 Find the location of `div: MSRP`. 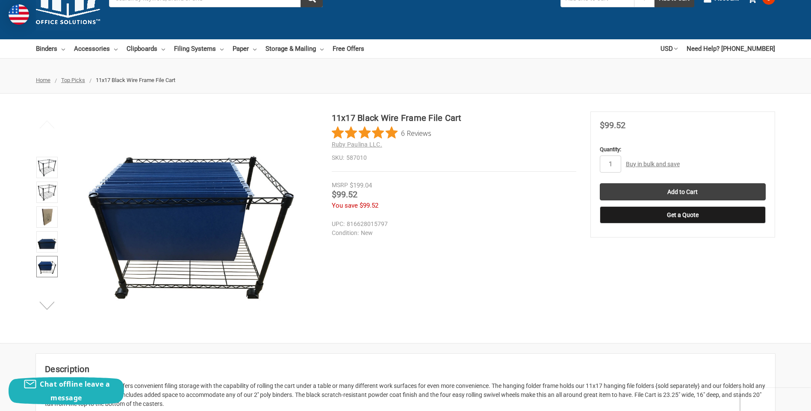

div: MSRP is located at coordinates (340, 185).